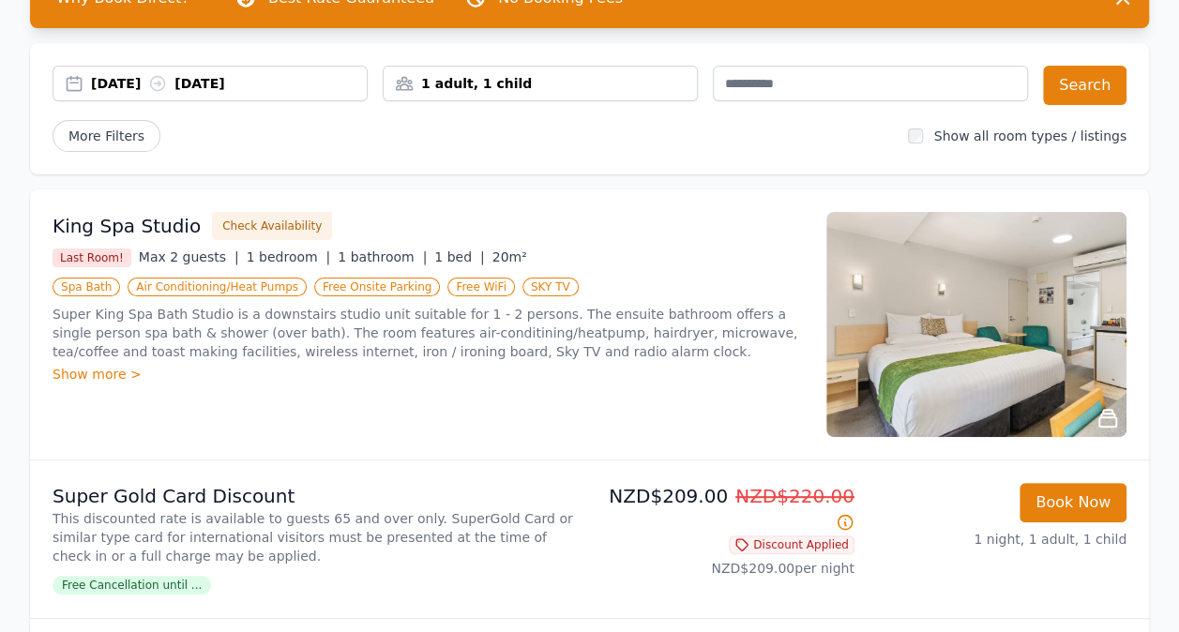 The width and height of the screenshot is (1179, 632). I want to click on span: SKY TV, so click(551, 287).